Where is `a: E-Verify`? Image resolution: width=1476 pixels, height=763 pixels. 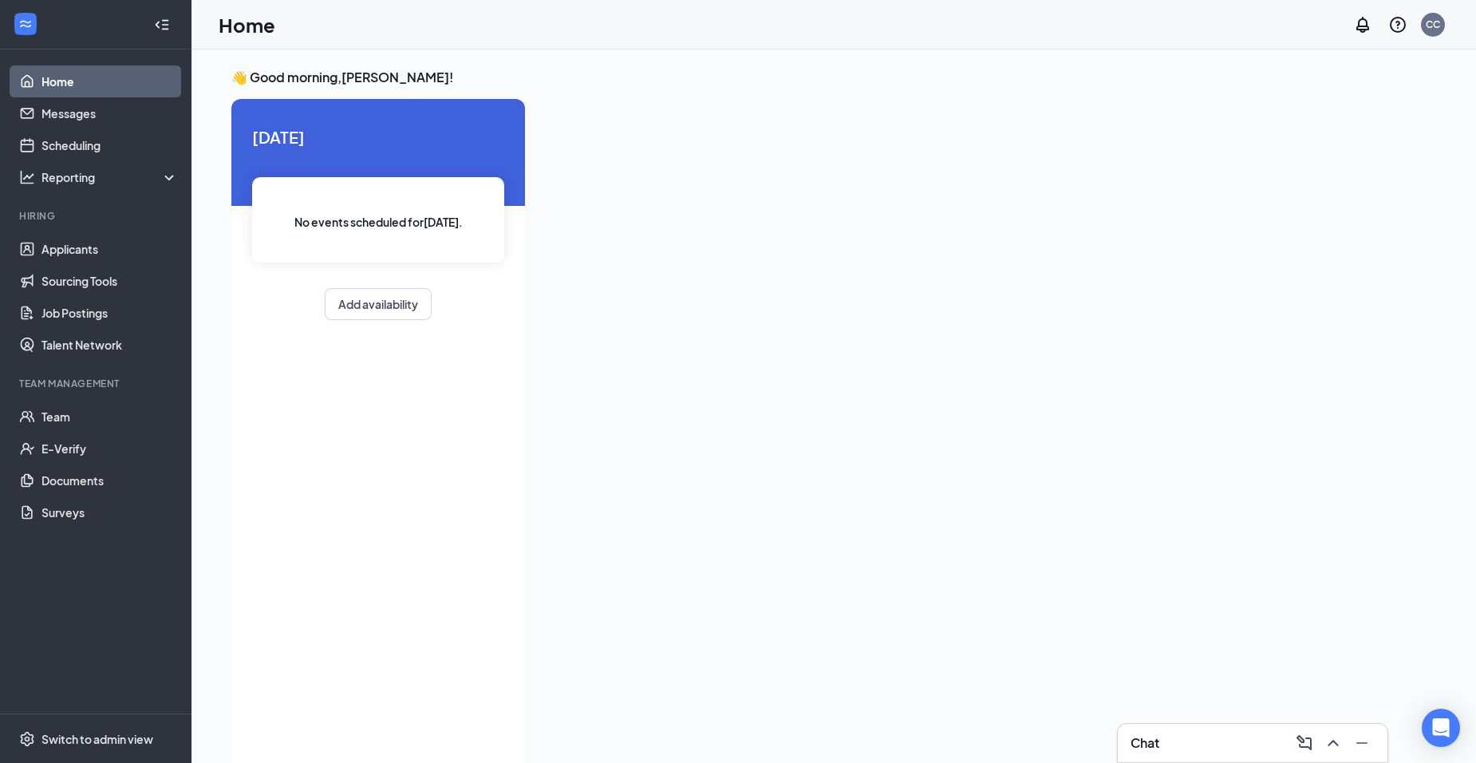 a: E-Verify is located at coordinates (109, 448).